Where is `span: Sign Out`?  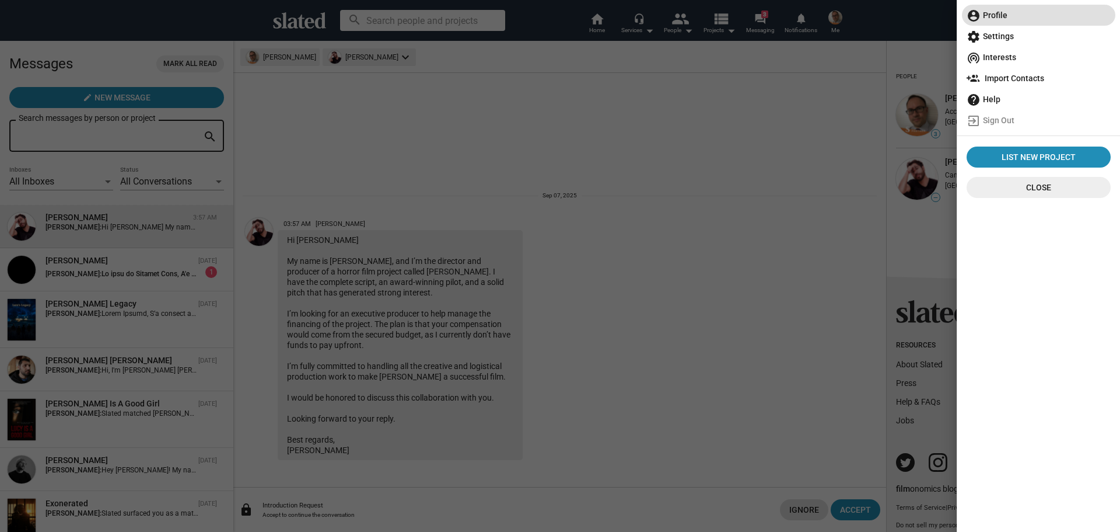
span: Sign Out is located at coordinates (1039, 120).